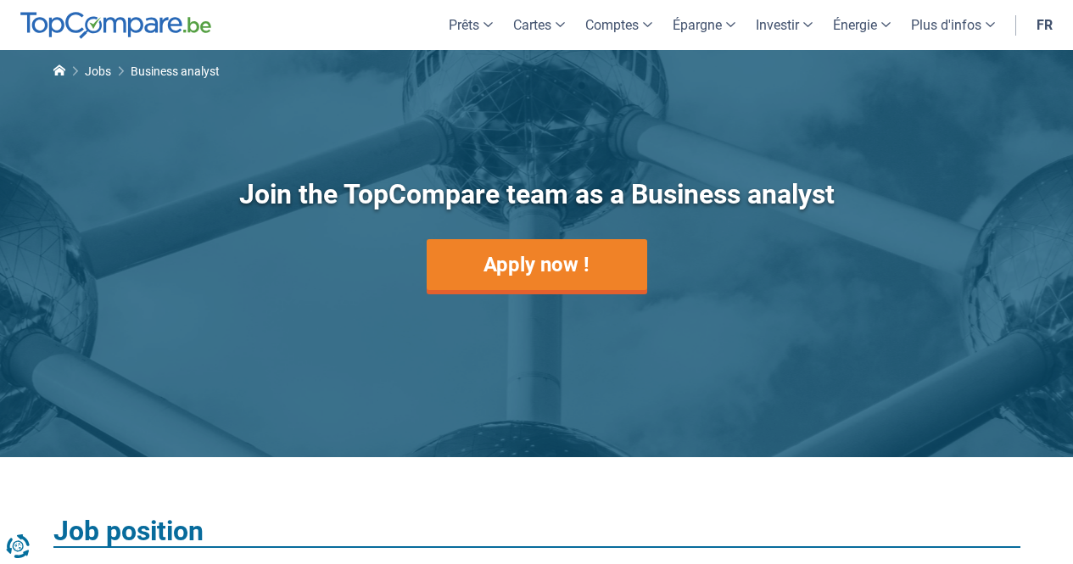  What do you see at coordinates (175, 71) in the screenshot?
I see `span: Business analyst` at bounding box center [175, 71].